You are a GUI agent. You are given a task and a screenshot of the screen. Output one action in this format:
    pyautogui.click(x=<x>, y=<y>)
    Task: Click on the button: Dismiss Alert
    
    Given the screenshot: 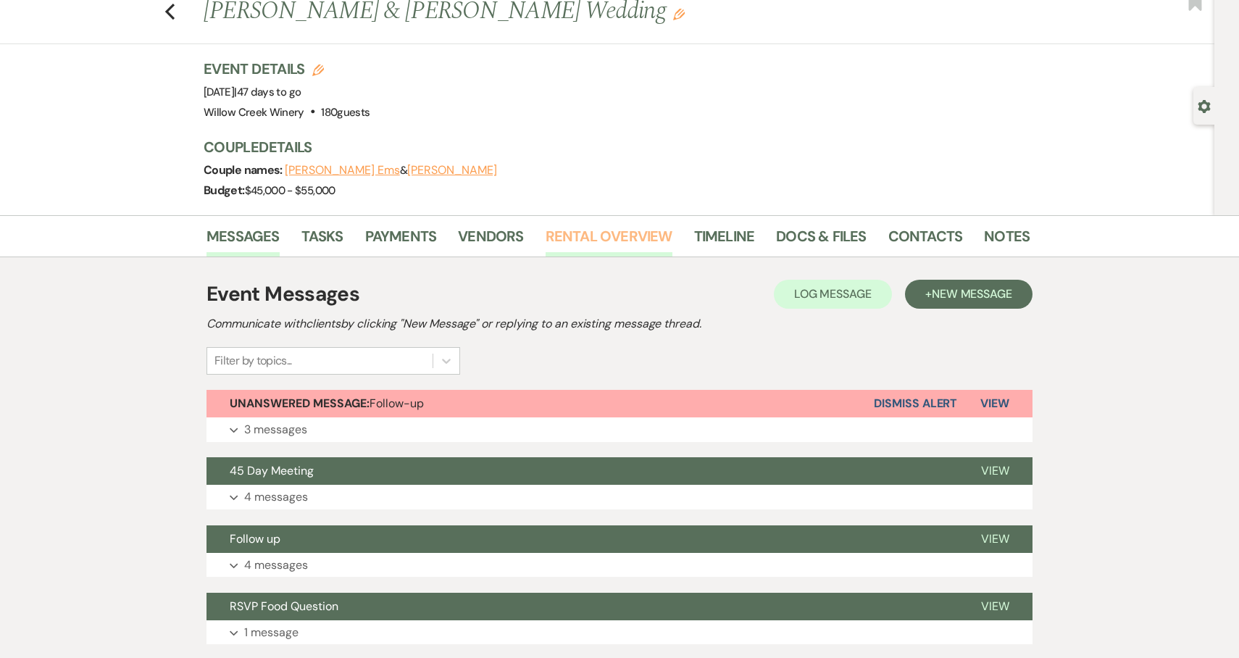 What is the action you would take?
    pyautogui.click(x=915, y=404)
    